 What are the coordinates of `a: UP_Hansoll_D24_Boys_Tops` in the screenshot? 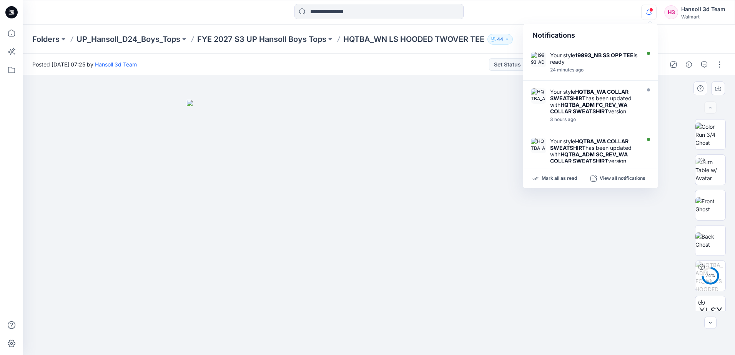 It's located at (128, 39).